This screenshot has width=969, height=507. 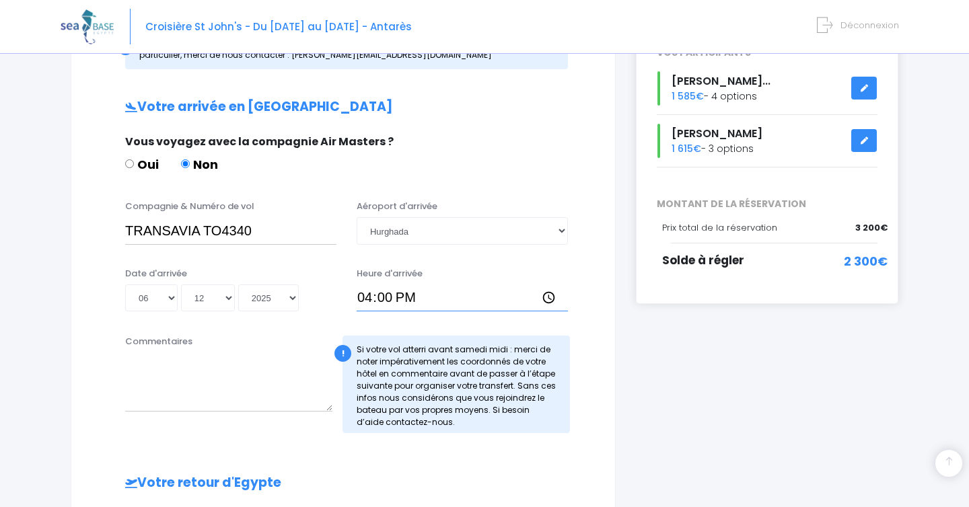 I want to click on span: 1 615€, so click(x=686, y=149).